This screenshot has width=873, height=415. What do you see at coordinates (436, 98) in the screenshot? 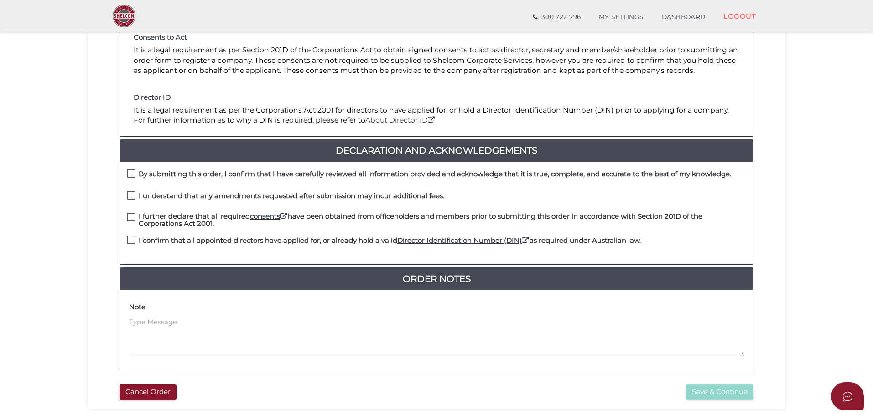
I see `h4: Director ID` at bounding box center [436, 98].